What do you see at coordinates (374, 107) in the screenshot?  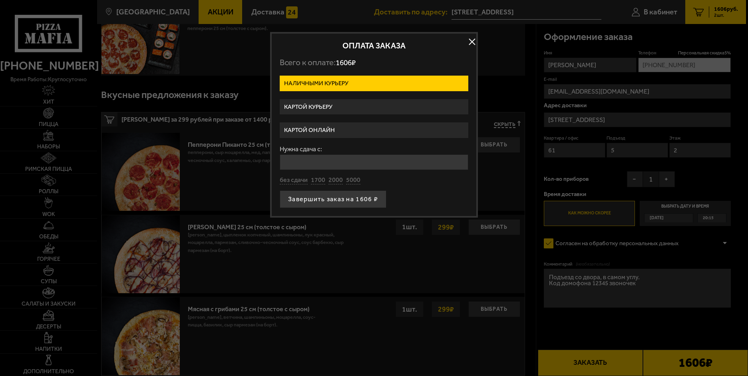 I see `label: Картой курьеру` at bounding box center [374, 107].